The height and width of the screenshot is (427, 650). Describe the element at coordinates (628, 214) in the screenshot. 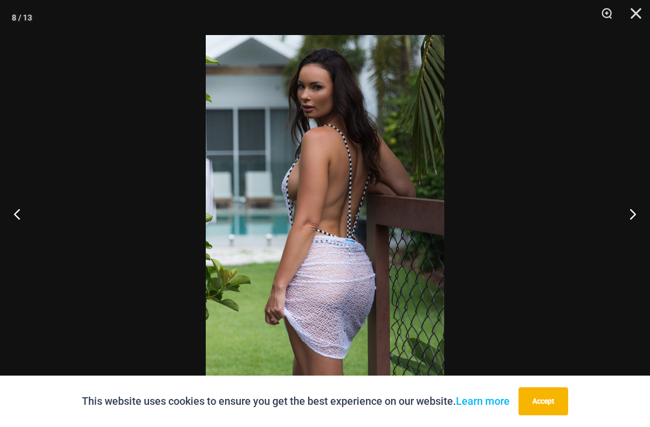

I see `button: Next` at that location.